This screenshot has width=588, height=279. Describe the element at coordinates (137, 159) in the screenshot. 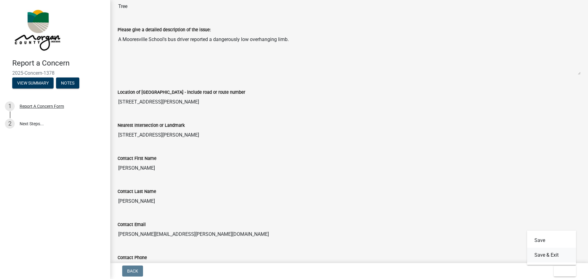

I see `label: Contact First Name` at that location.